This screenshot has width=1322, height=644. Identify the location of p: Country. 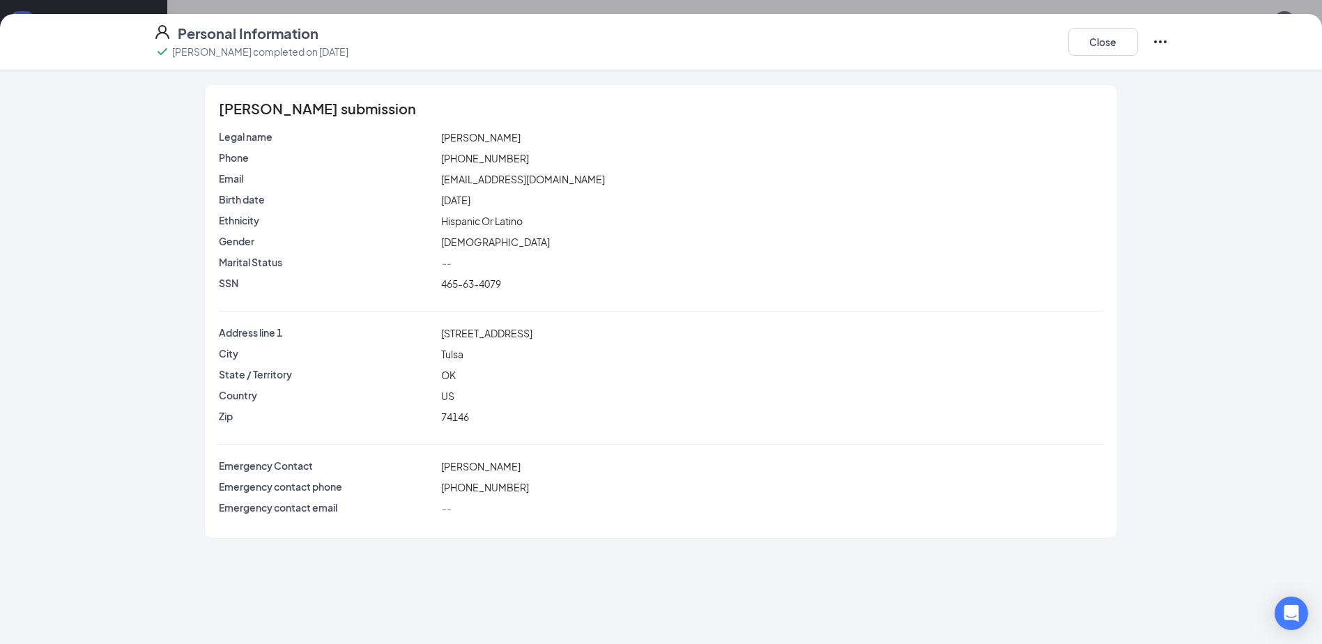
(327, 395).